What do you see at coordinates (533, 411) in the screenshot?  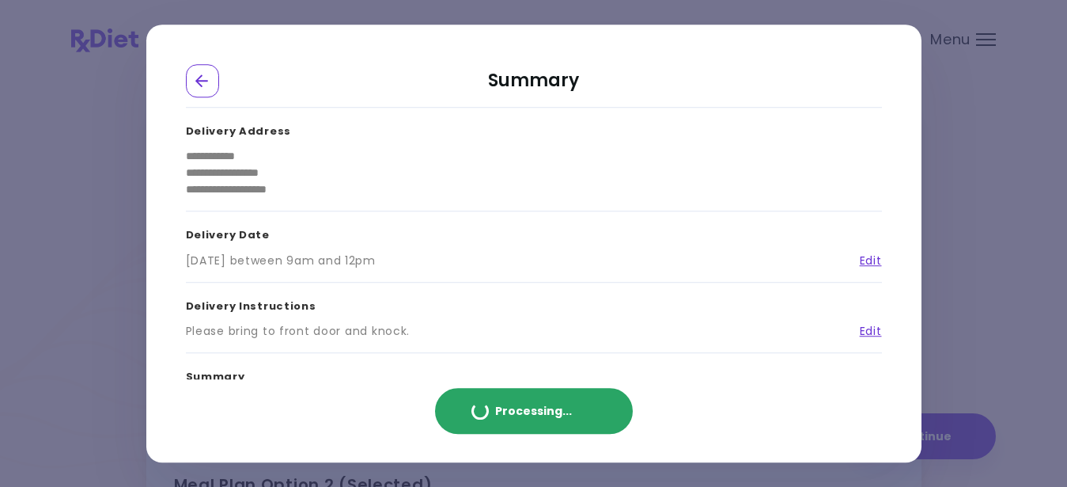 I see `span: Processing ...` at bounding box center [533, 411].